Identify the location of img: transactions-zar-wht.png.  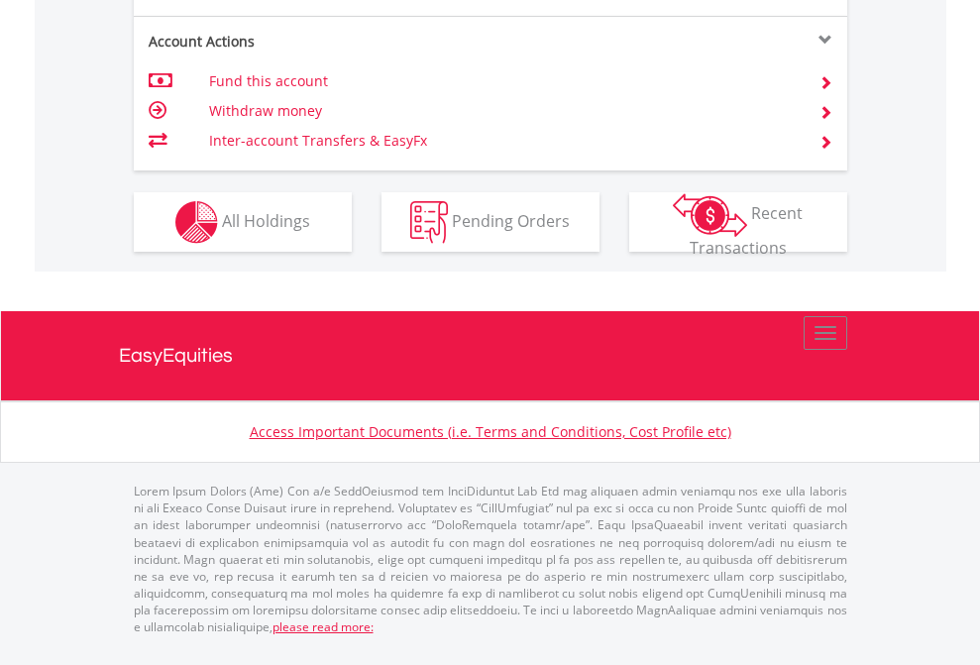
(709, 215).